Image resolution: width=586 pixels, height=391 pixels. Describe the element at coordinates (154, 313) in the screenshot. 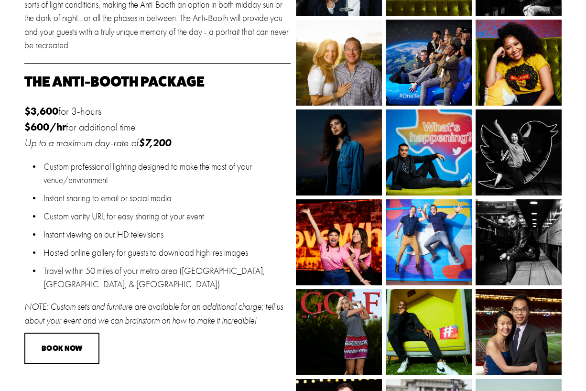

I see `em: NOTE: Custom sets and furniture are available for an additional charge; tell us about your event ...` at that location.